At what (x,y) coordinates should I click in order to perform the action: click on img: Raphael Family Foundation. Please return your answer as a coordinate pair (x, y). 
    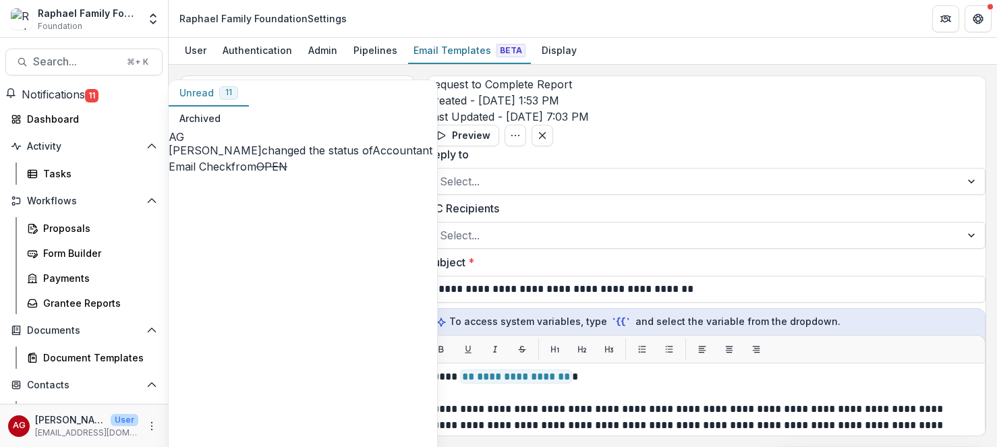
    Looking at the image, I should click on (22, 19).